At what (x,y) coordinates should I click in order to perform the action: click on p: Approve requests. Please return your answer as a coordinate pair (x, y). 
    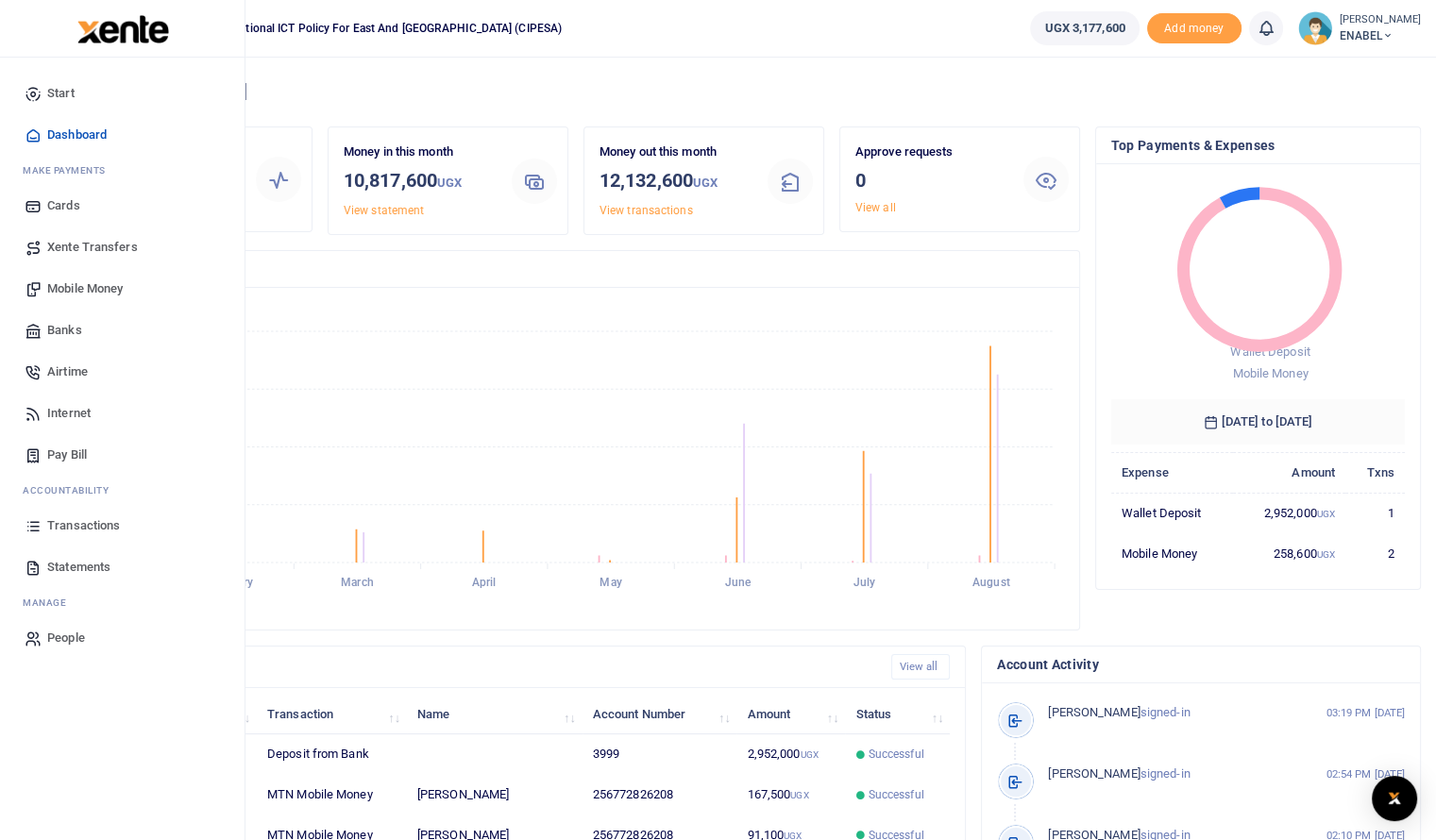
    Looking at the image, I should click on (932, 152).